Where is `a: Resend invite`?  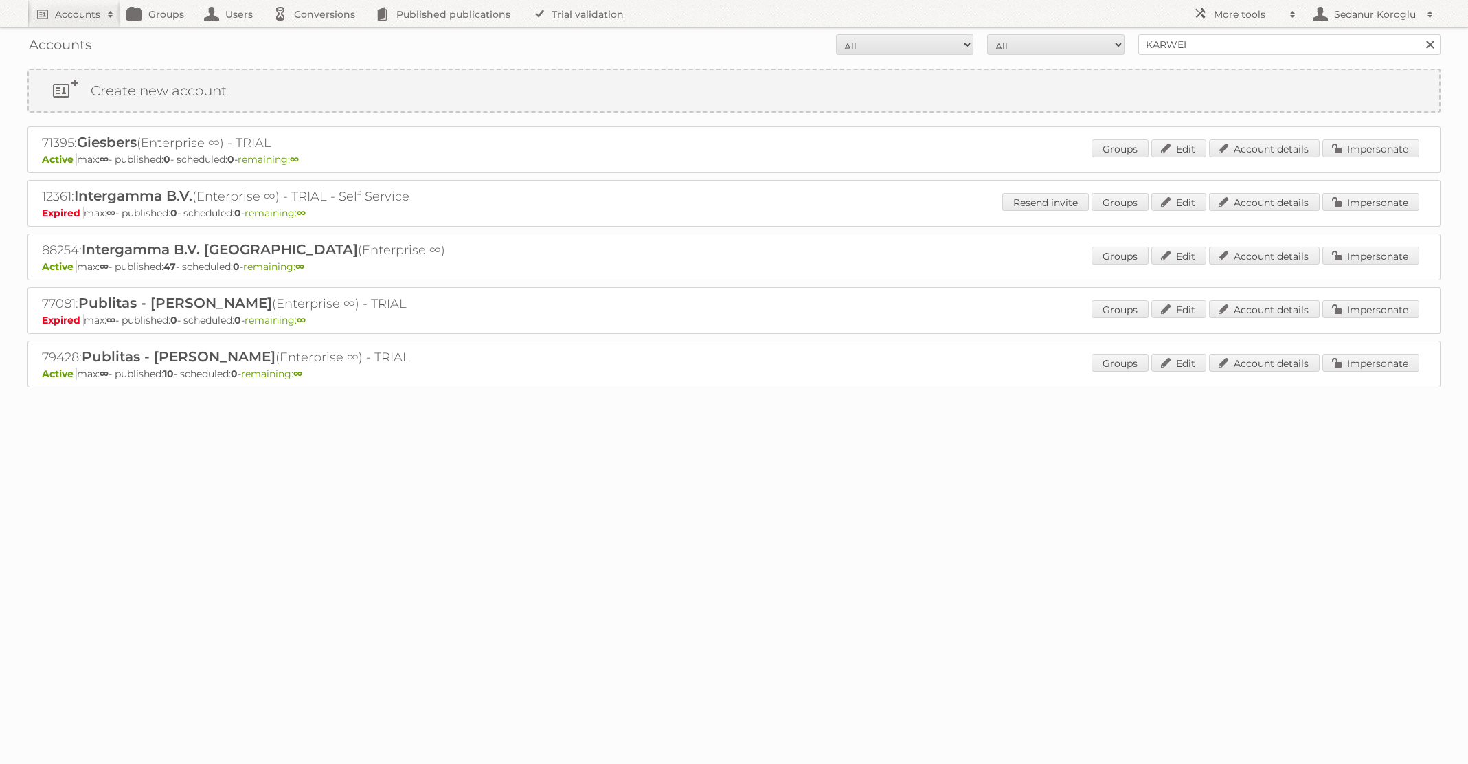 a: Resend invite is located at coordinates (1046, 202).